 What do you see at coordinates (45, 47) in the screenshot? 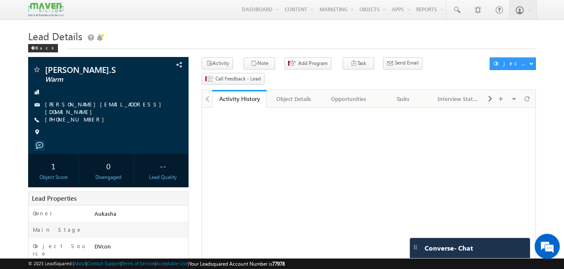
I see `a: Back` at bounding box center [45, 47].